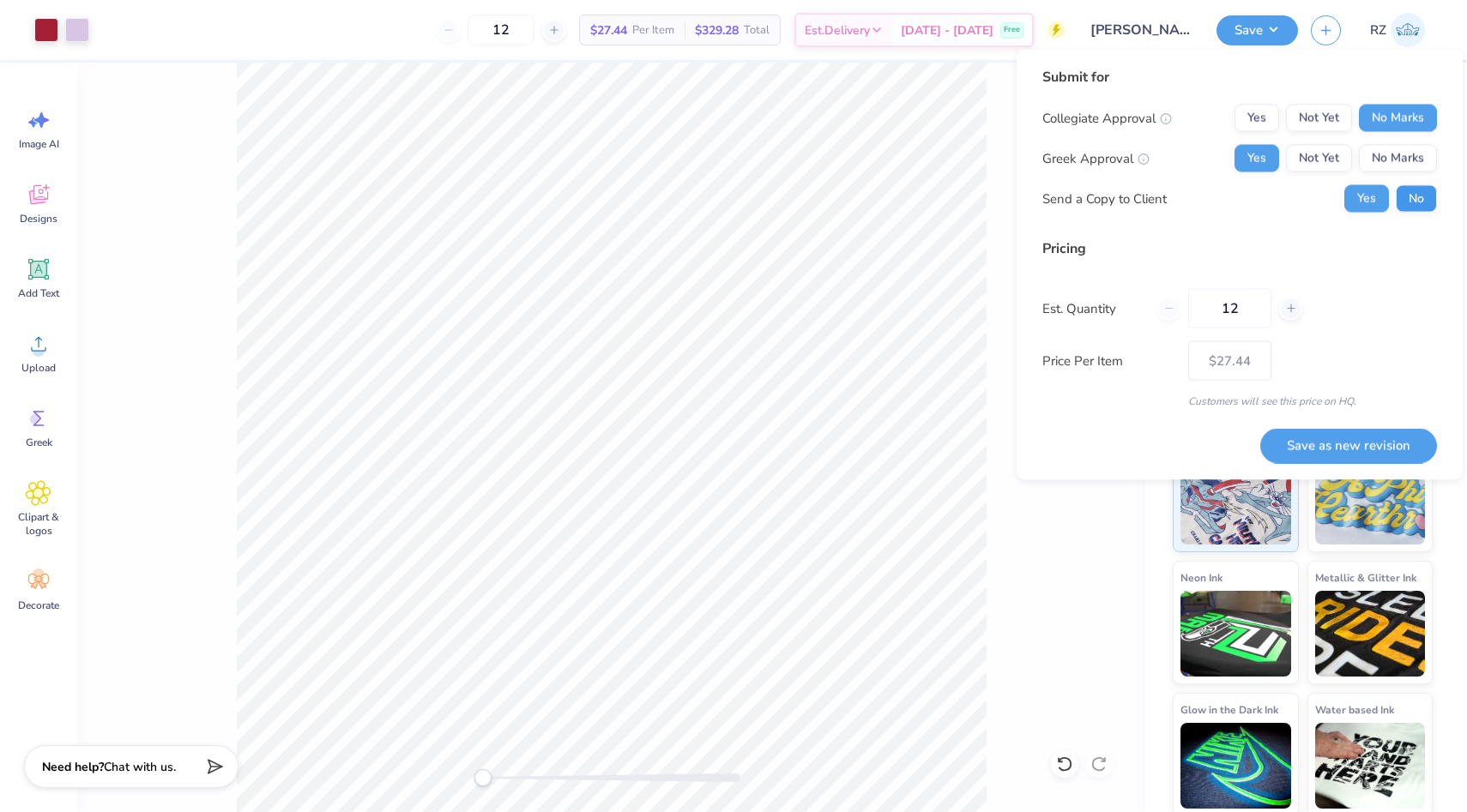 The image size is (1467, 812). I want to click on span: Add Text, so click(39, 293).